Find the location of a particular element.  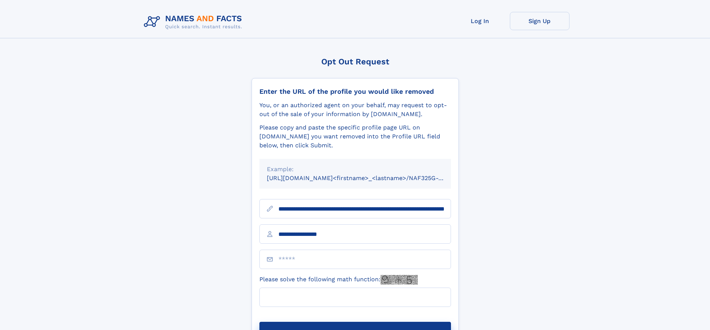

div: Example: is located at coordinates (355, 170).